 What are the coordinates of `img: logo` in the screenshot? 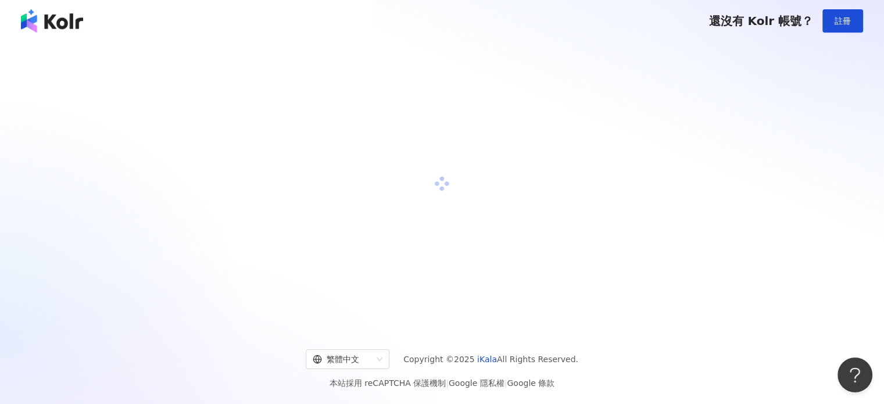 It's located at (52, 21).